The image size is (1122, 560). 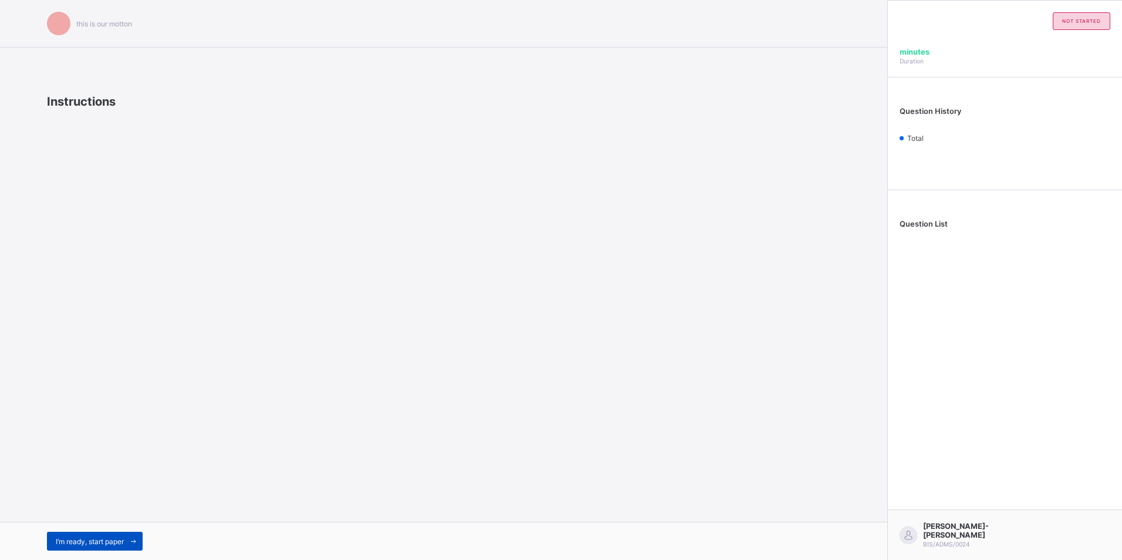 I want to click on span: Question History, so click(x=930, y=111).